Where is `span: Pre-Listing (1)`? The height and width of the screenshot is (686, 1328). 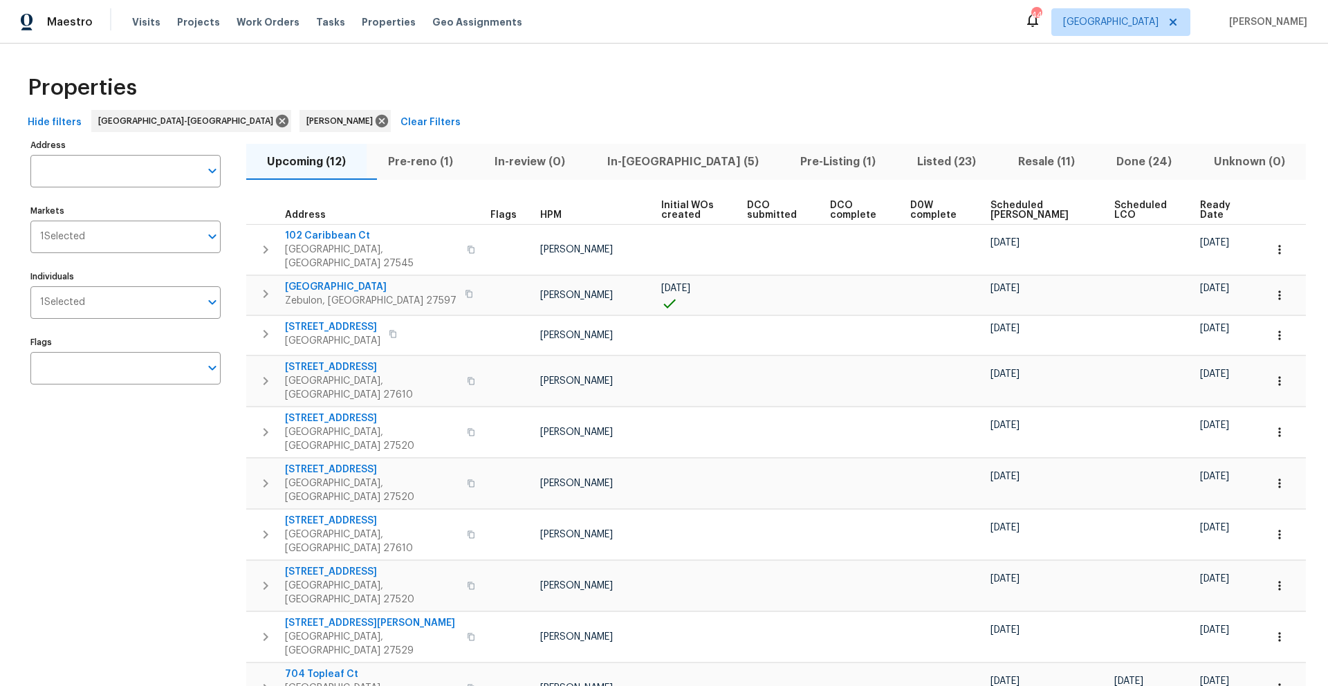
span: Pre-Listing (1) is located at coordinates (838, 162).